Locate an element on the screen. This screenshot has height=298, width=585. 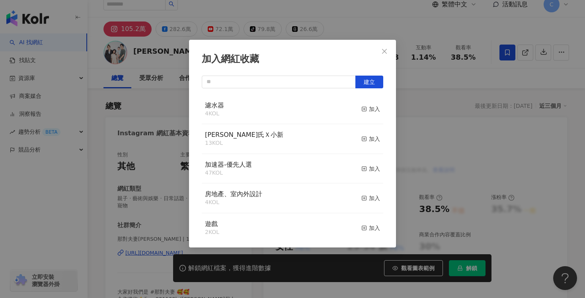
div: 47 KOL is located at coordinates (228, 173).